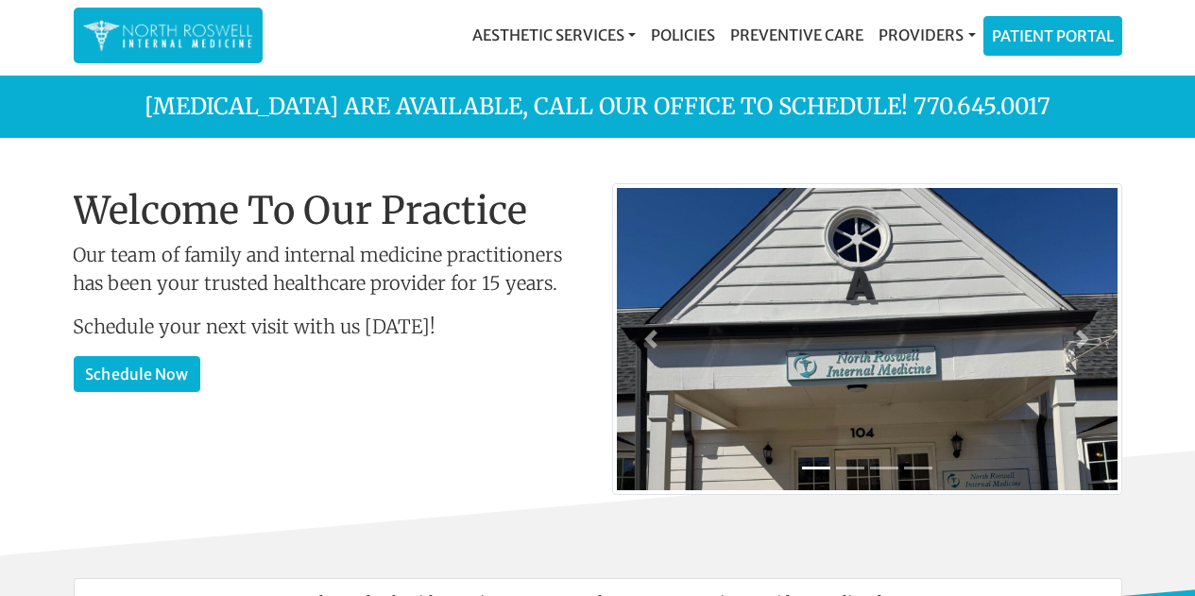 Image resolution: width=1195 pixels, height=596 pixels. I want to click on h1: Welcome To Our Practice, so click(329, 211).